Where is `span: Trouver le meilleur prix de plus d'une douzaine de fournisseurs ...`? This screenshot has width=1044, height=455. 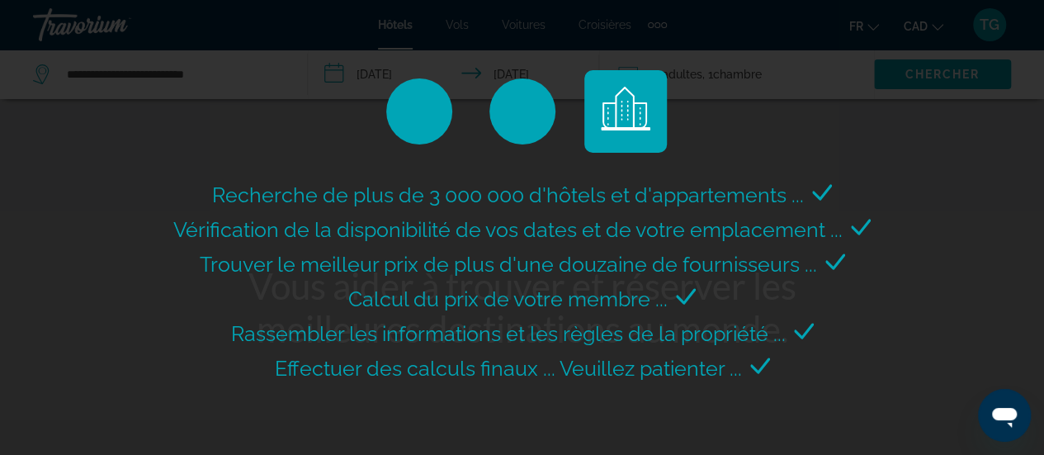 span: Trouver le meilleur prix de plus d'une douzaine de fournisseurs ... is located at coordinates (509, 264).